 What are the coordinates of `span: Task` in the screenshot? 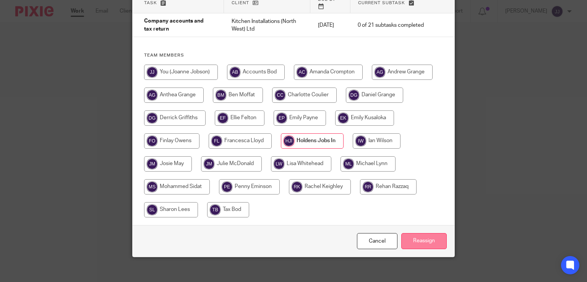 It's located at (151, 3).